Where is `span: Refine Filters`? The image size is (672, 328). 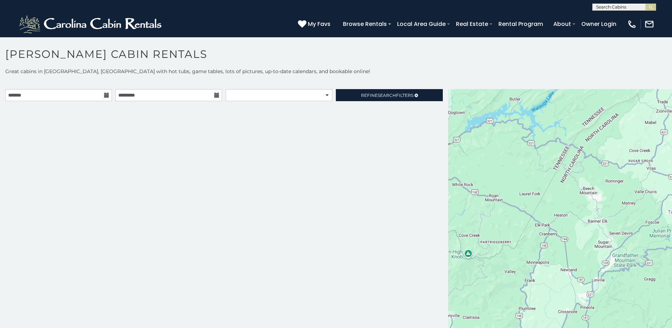 span: Refine Filters is located at coordinates (387, 95).